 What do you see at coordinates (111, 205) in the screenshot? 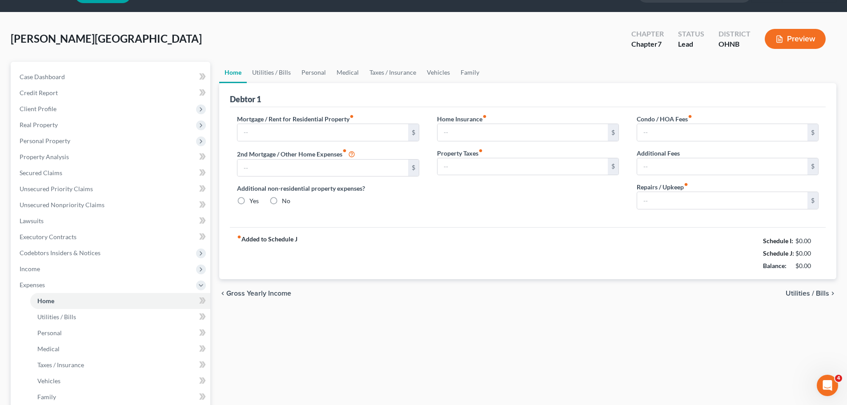
I see `a: Unsecured Nonpriority Claims` at bounding box center [111, 205].